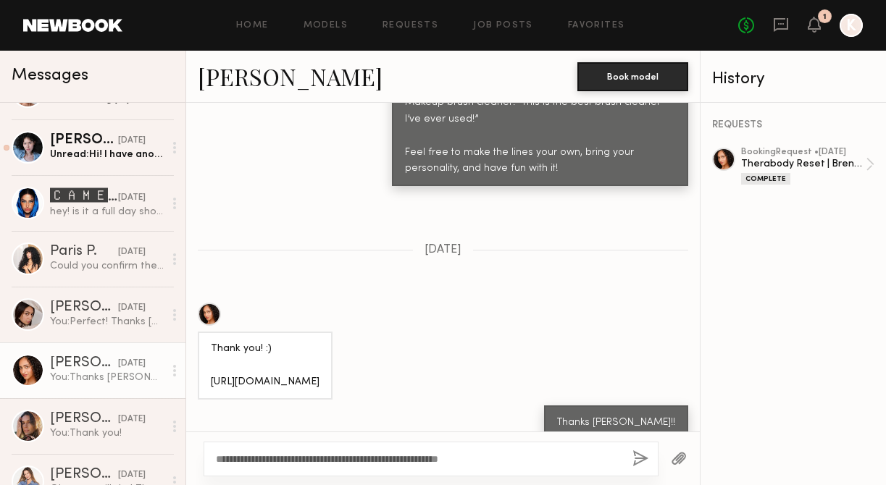 The height and width of the screenshot is (485, 886). I want to click on div: Could you confirm the brands website or Instagram with me? I can’t seem to find it online!, so click(106, 266).